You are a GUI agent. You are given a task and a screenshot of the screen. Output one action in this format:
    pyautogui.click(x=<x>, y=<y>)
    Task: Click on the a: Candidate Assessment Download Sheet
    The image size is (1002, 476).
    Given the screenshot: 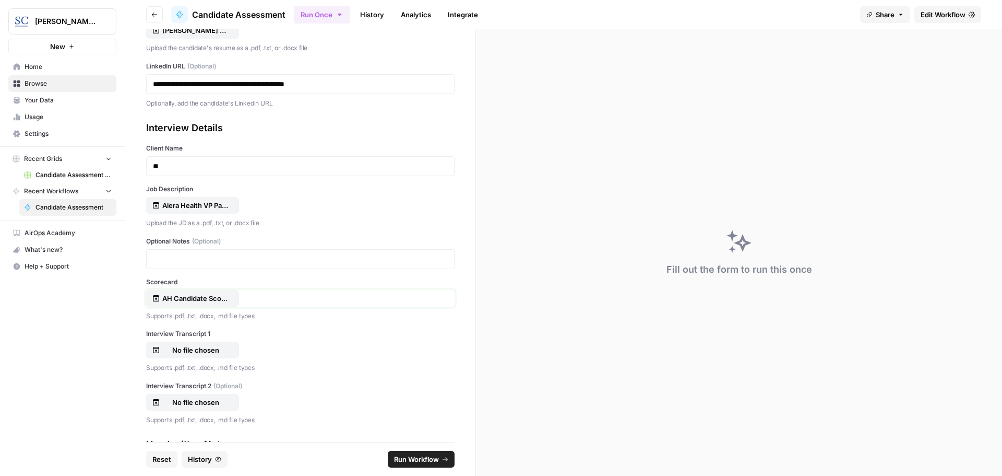 What is the action you would take?
    pyautogui.click(x=68, y=175)
    